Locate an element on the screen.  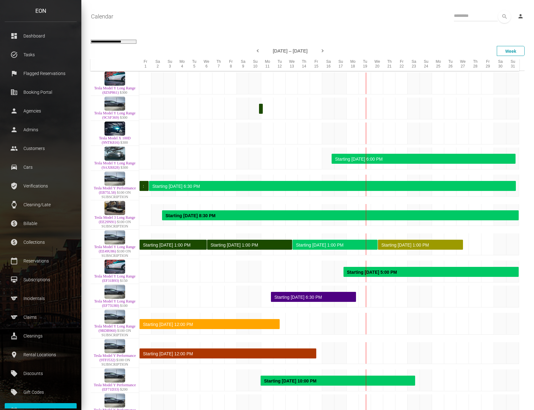
div: Sa 23 is located at coordinates (413, 65).